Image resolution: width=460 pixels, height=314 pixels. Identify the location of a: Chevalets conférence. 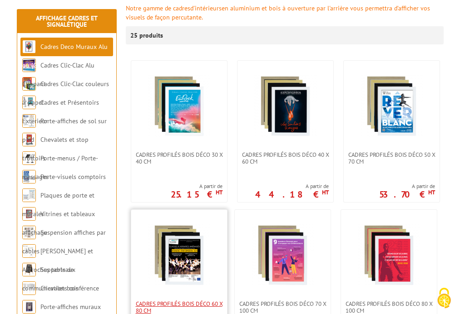
(69, 289).